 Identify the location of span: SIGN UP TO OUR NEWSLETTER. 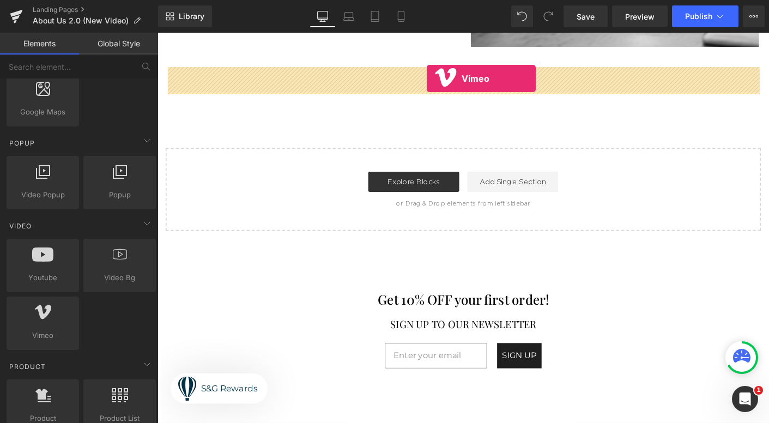
(330, 313).